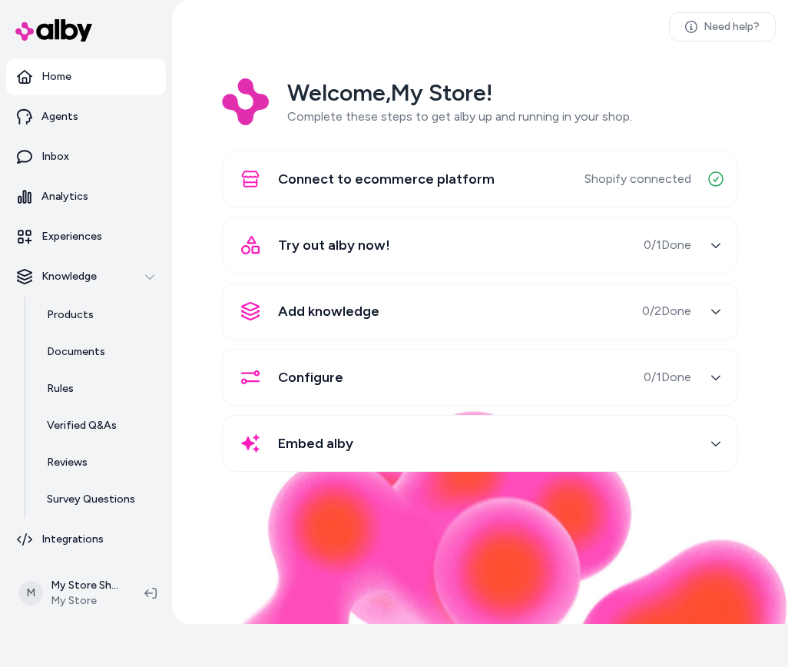  I want to click on span: My Store, so click(85, 601).